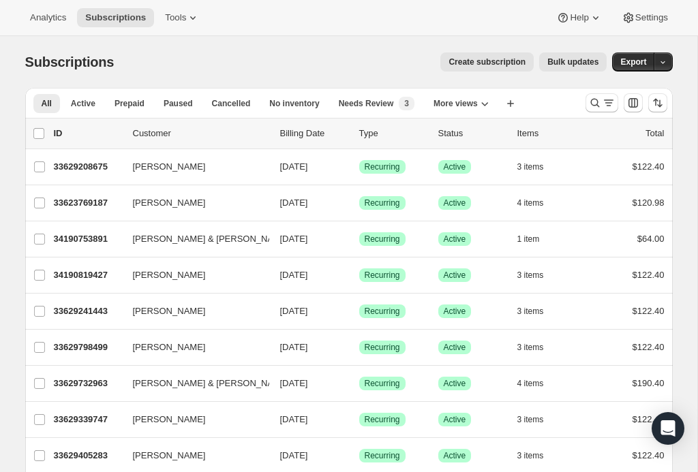 The height and width of the screenshot is (472, 698). Describe the element at coordinates (472, 134) in the screenshot. I see `p: Status` at that location.